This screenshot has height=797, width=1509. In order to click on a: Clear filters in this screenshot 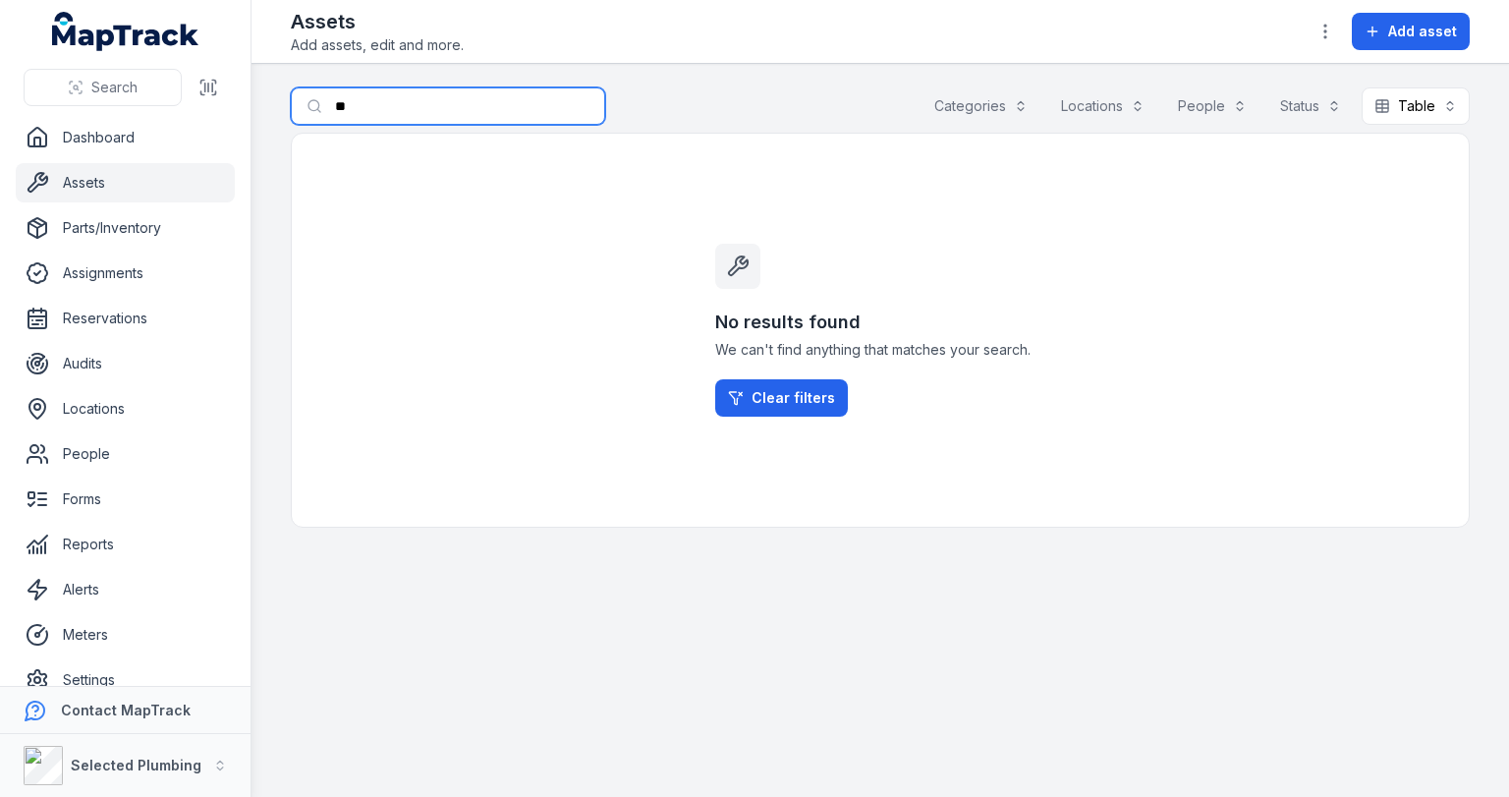, I will do `click(781, 398)`.